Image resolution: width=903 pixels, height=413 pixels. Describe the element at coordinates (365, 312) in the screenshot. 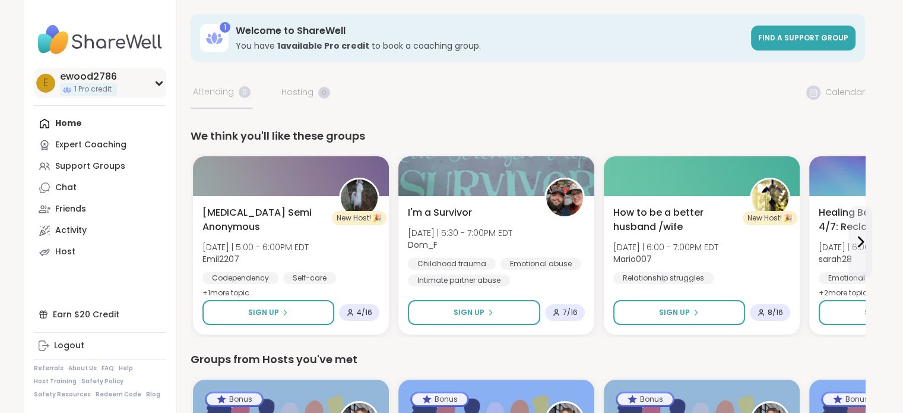

I see `span: 4 / 16` at that location.